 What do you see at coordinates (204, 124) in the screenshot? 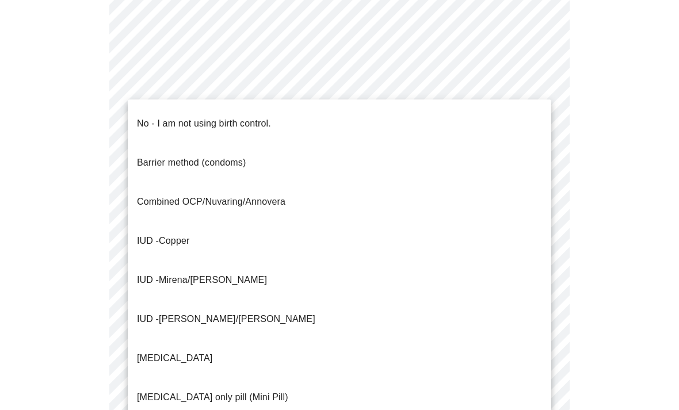
I see `p: No - I am not using birth control.` at bounding box center [204, 124].